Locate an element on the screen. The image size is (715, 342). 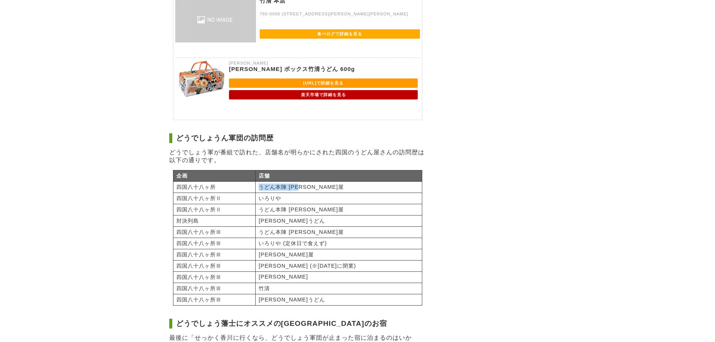
td: いろりや (定休日で食えず) is located at coordinates (338, 243).